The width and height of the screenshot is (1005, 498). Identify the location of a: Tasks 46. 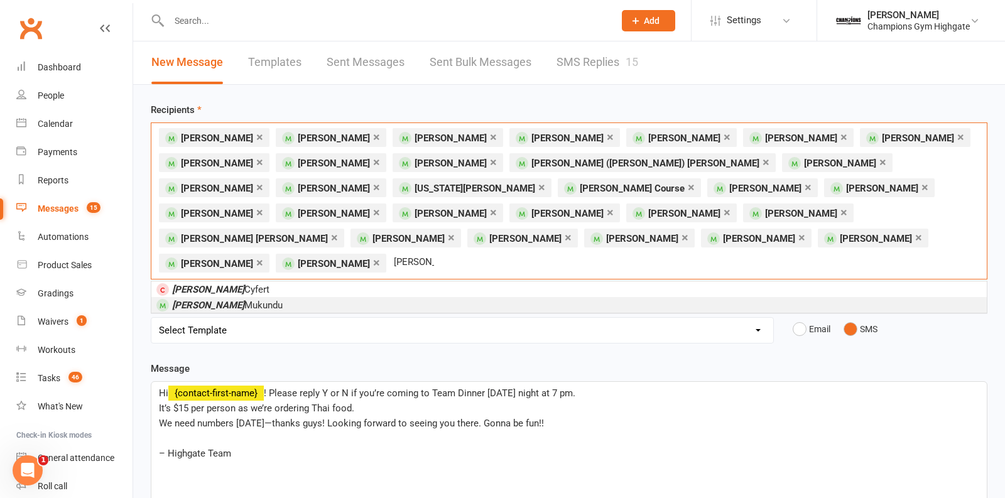
(74, 378).